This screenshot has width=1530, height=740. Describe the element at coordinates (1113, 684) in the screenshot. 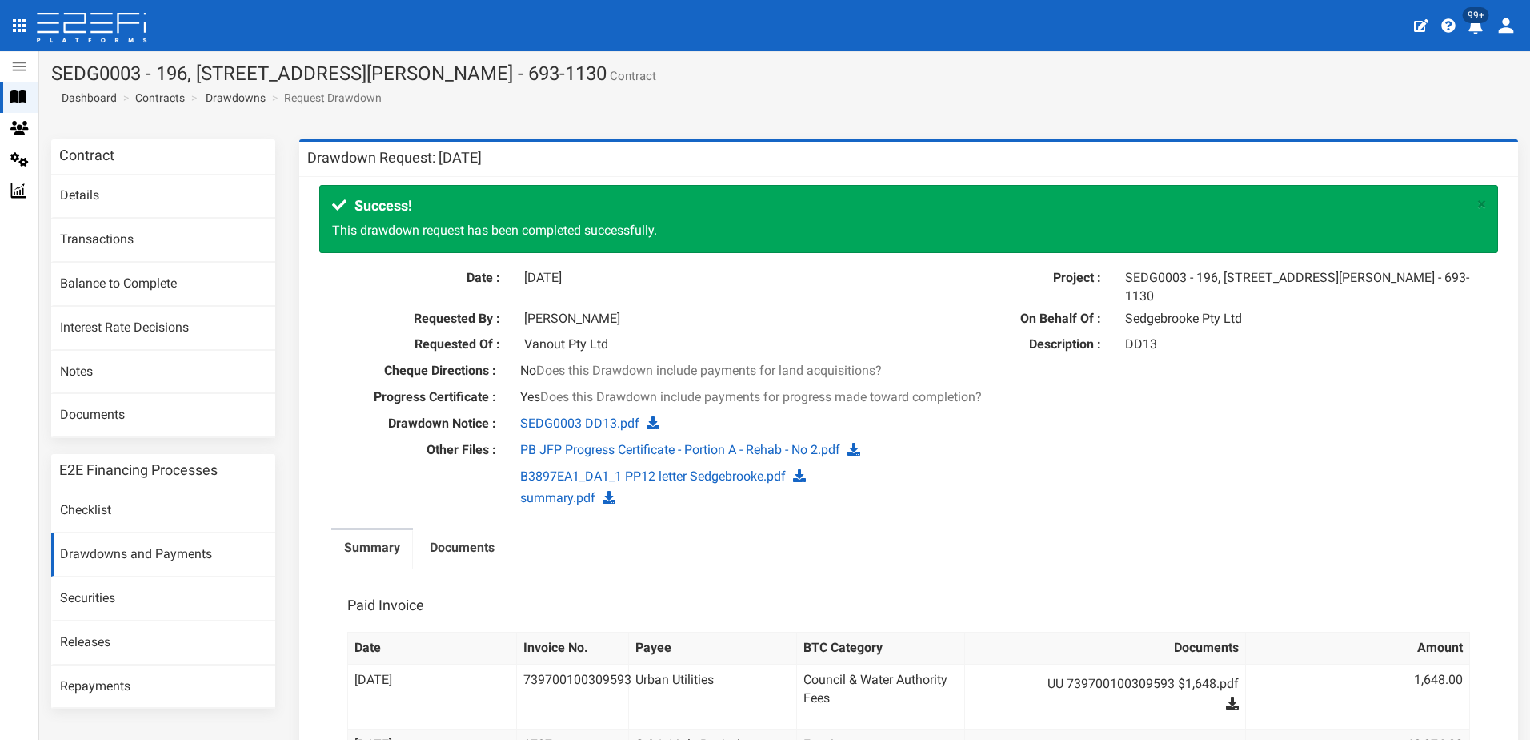

I see `a: UU 739700100309593 $1,648.pdf` at that location.